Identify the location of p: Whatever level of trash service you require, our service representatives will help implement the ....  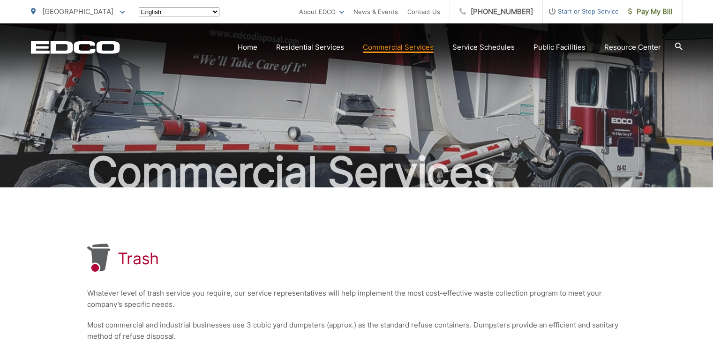
(357, 299).